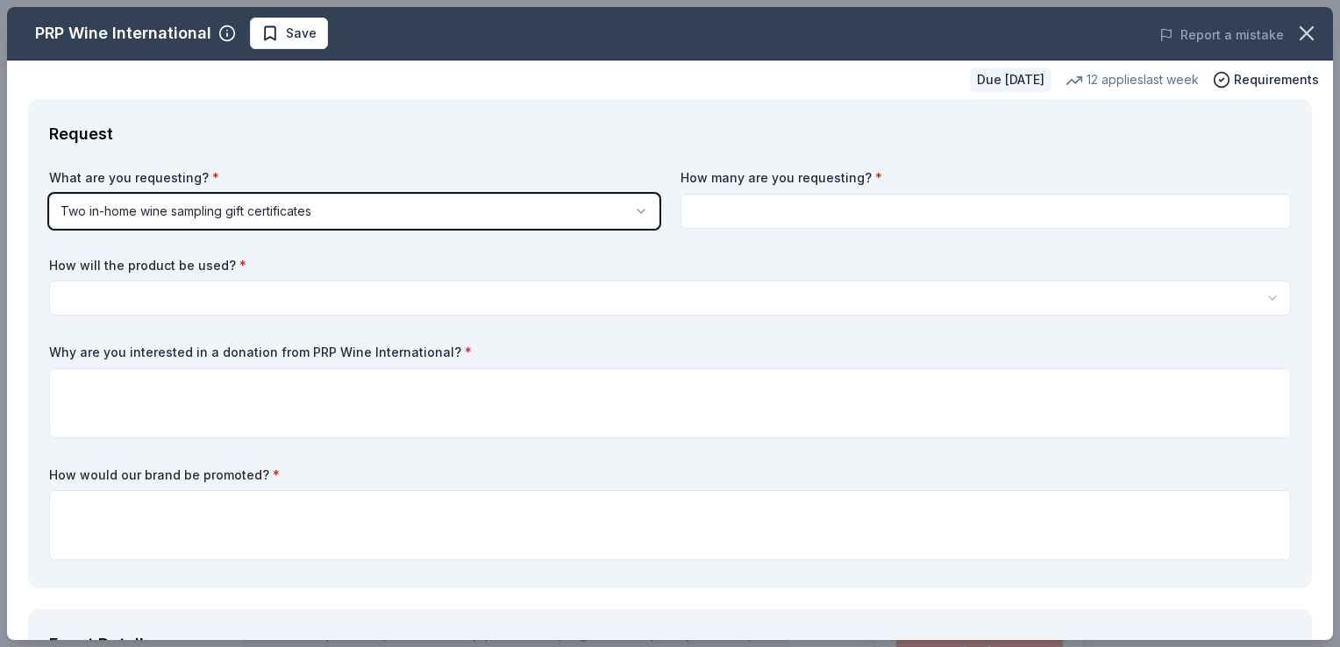 Image resolution: width=1340 pixels, height=647 pixels. What do you see at coordinates (354, 178) in the screenshot?
I see `label: What are you requesting?` at bounding box center [354, 178].